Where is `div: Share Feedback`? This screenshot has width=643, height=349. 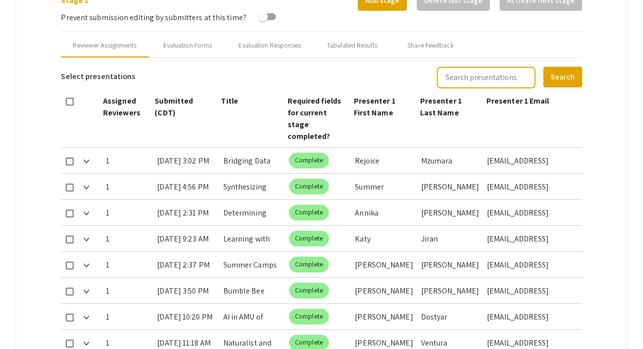
div: Share Feedback is located at coordinates (430, 45).